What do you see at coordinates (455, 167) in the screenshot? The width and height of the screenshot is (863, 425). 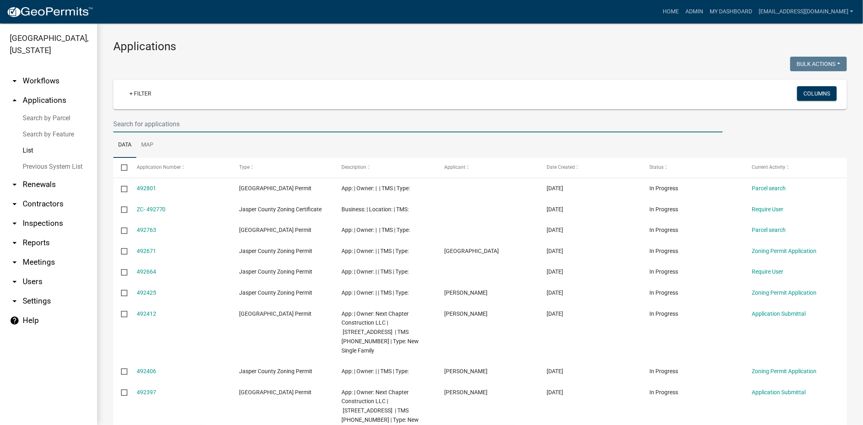 I see `span: Applicant` at bounding box center [455, 167].